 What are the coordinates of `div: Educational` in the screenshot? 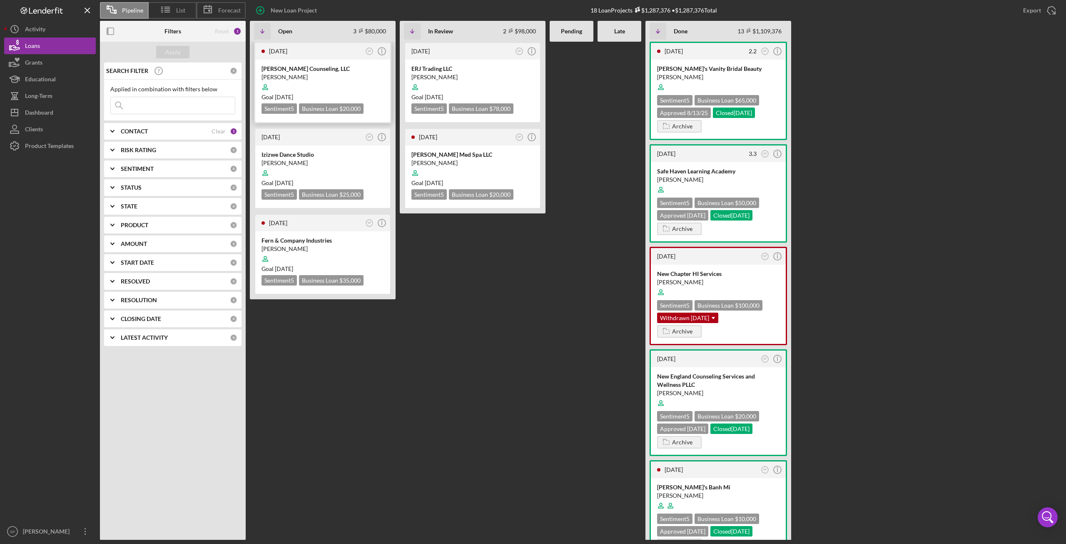 It's located at (40, 80).